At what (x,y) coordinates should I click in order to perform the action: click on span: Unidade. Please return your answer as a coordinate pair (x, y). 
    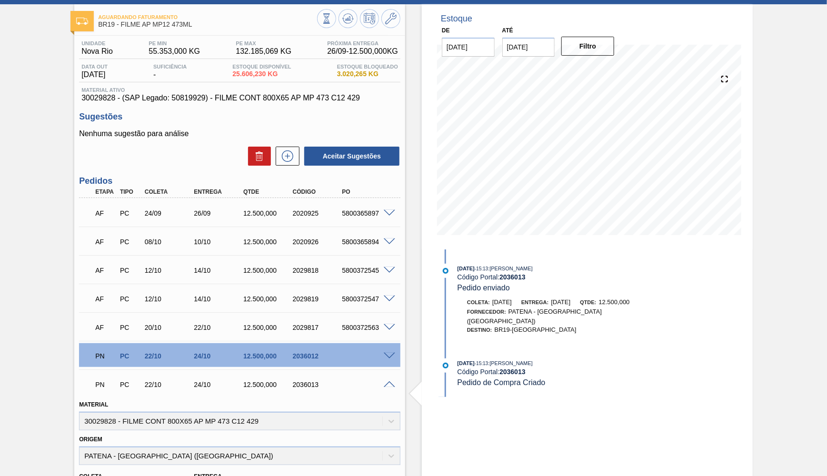
    Looking at the image, I should click on (97, 43).